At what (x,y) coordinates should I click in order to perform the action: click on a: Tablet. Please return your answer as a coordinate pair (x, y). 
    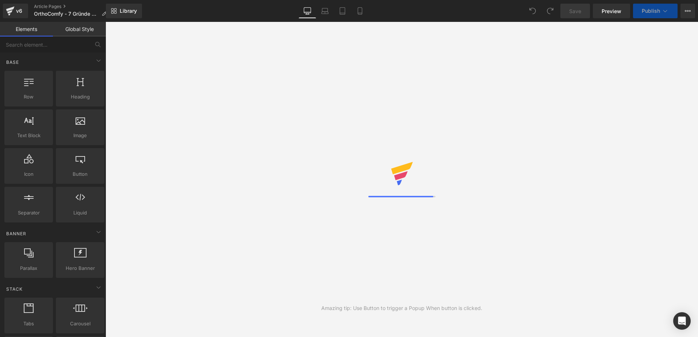
    Looking at the image, I should click on (342, 11).